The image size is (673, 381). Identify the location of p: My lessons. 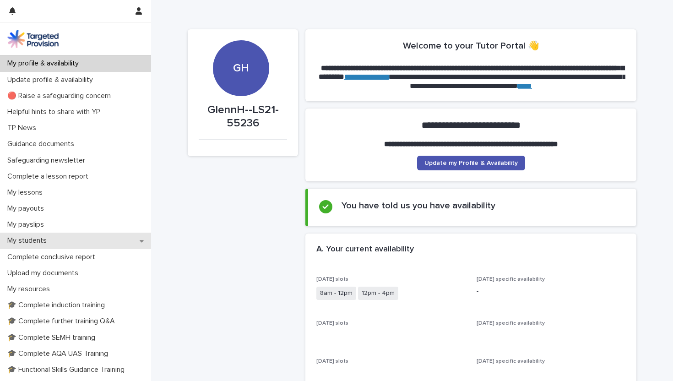
(27, 192).